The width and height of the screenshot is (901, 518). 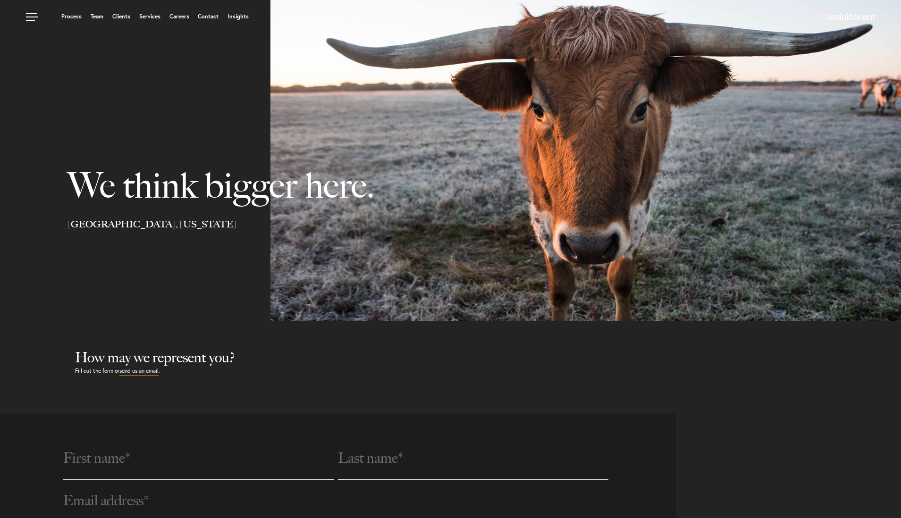 I want to click on a: send us an email, so click(x=139, y=371).